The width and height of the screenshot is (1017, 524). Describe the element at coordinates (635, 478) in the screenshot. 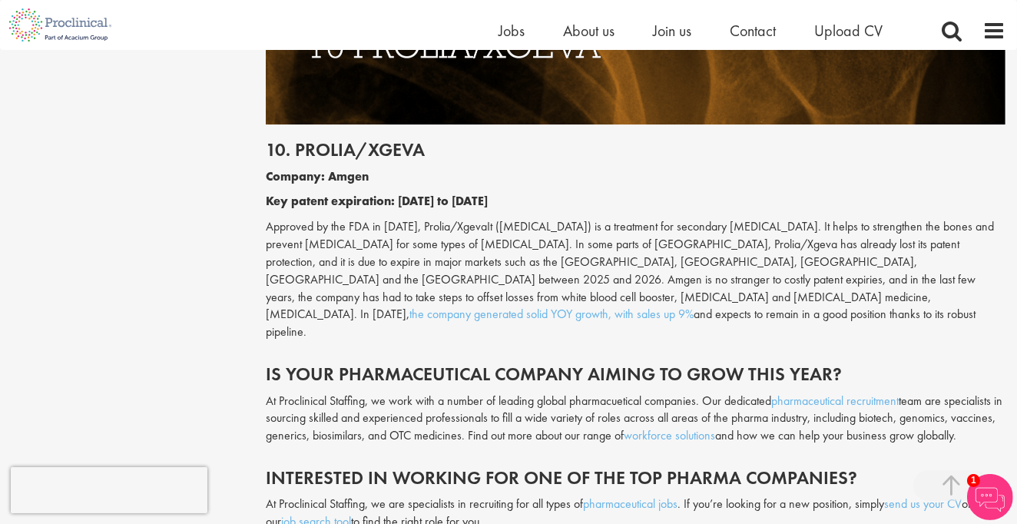

I see `h2: INTERESTED IN WORKING FOR ONE OF THE TOP PHARMA COMPANIES?` at that location.